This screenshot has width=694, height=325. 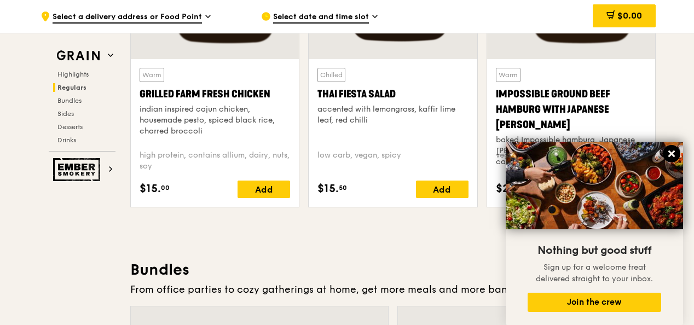 What do you see at coordinates (165, 188) in the screenshot?
I see `span: 00` at bounding box center [165, 188].